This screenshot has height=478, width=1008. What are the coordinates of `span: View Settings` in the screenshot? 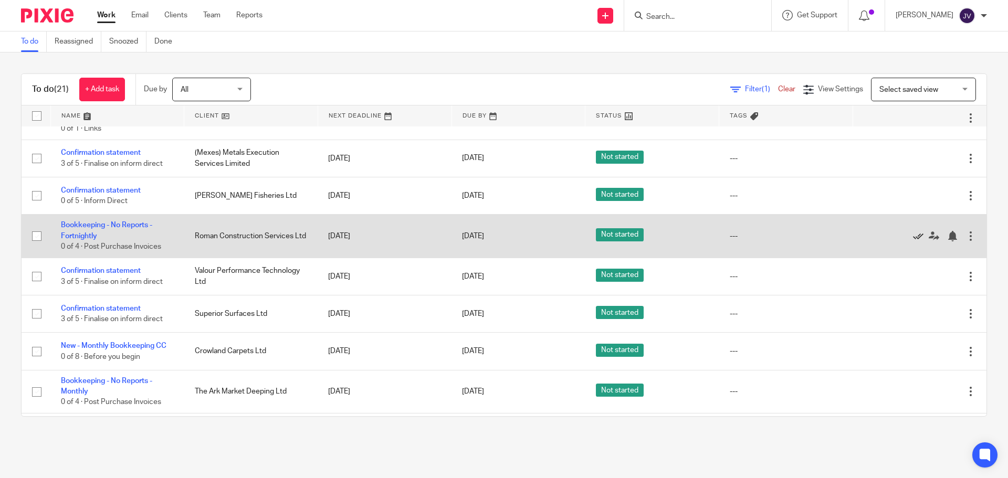 It's located at (840, 89).